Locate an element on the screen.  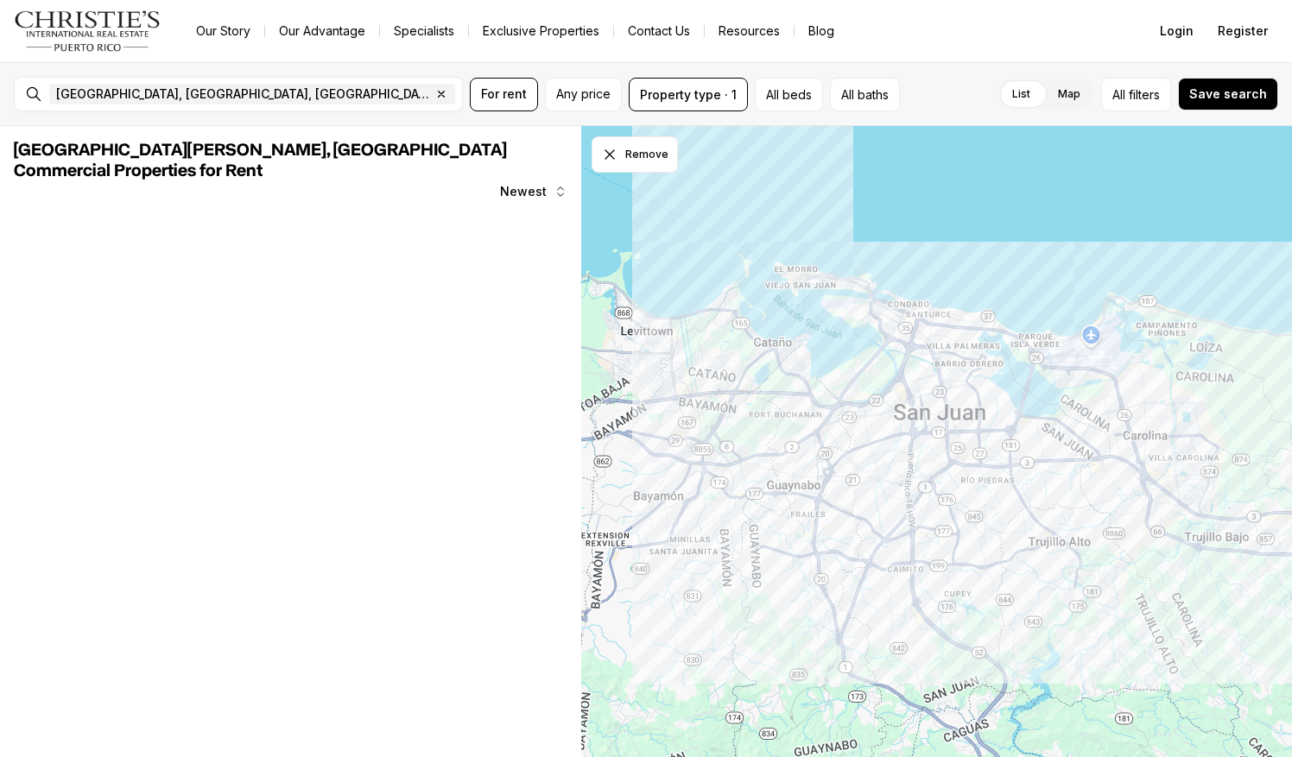
button: Dismiss drawing is located at coordinates (635, 155).